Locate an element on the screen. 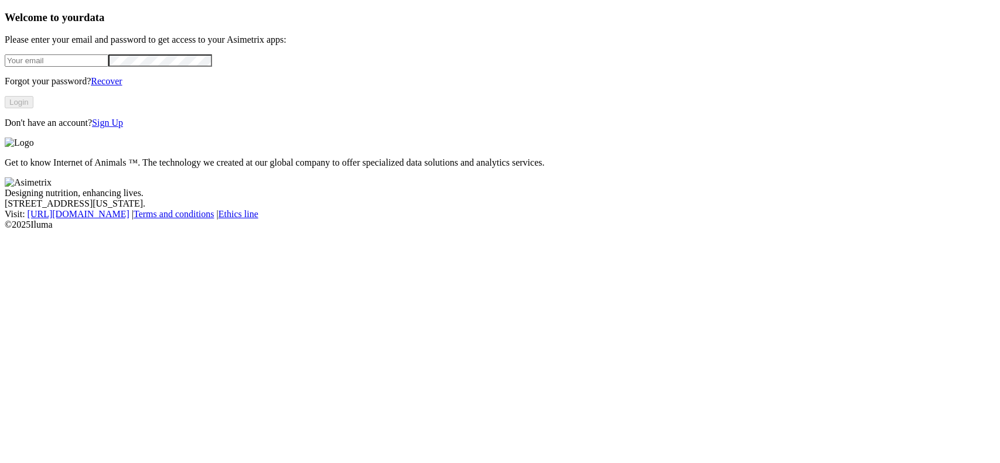 The height and width of the screenshot is (463, 1000). div: Visit : | | is located at coordinates (500, 214).